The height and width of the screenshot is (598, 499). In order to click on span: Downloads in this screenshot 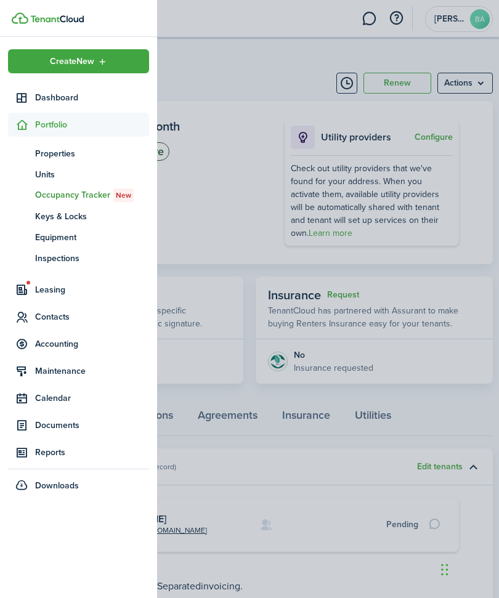, I will do `click(57, 486)`.